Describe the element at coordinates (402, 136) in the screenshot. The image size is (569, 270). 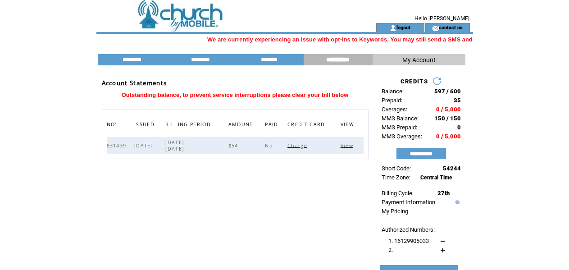
I see `span: MMS Overages:` at that location.